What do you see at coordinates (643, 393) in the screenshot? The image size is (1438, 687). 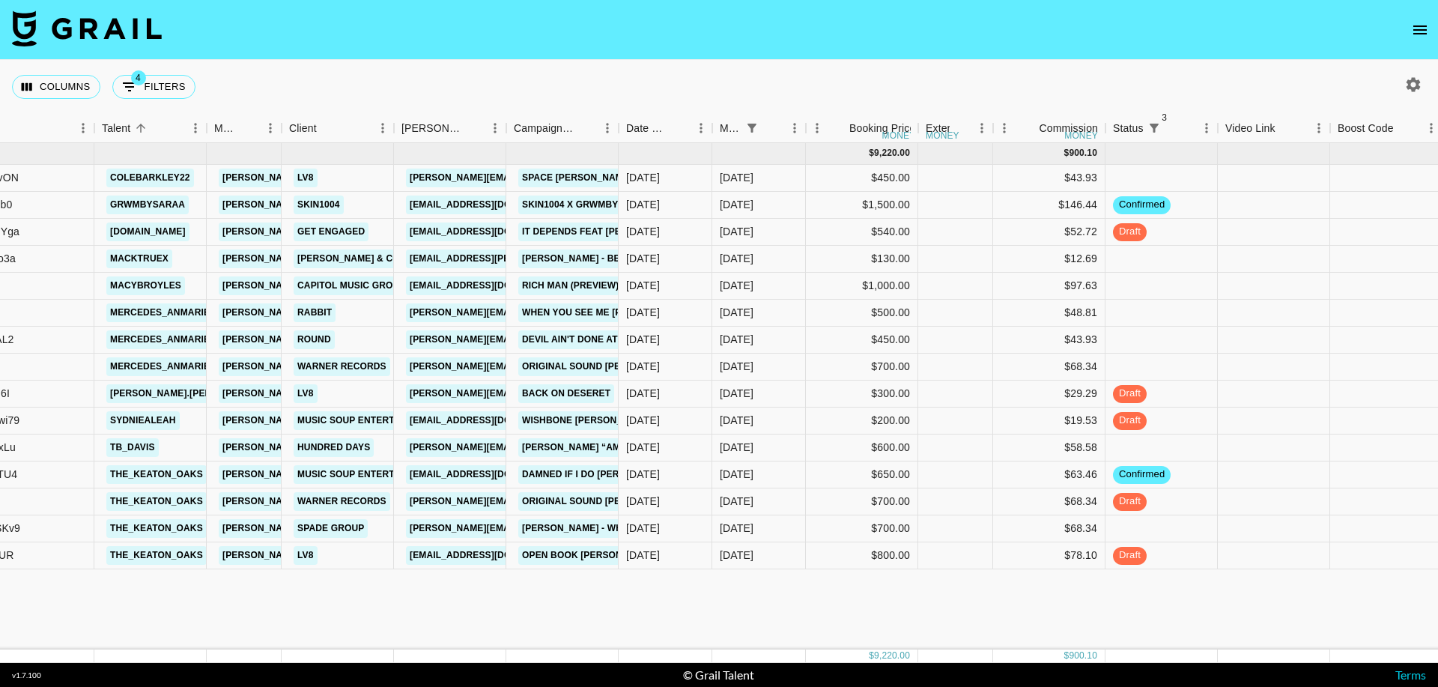 I see `div: 8/11/2025` at bounding box center [643, 393].